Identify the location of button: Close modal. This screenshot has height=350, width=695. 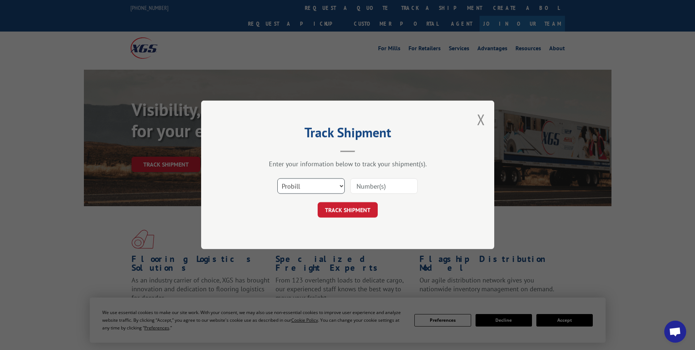
(481, 119).